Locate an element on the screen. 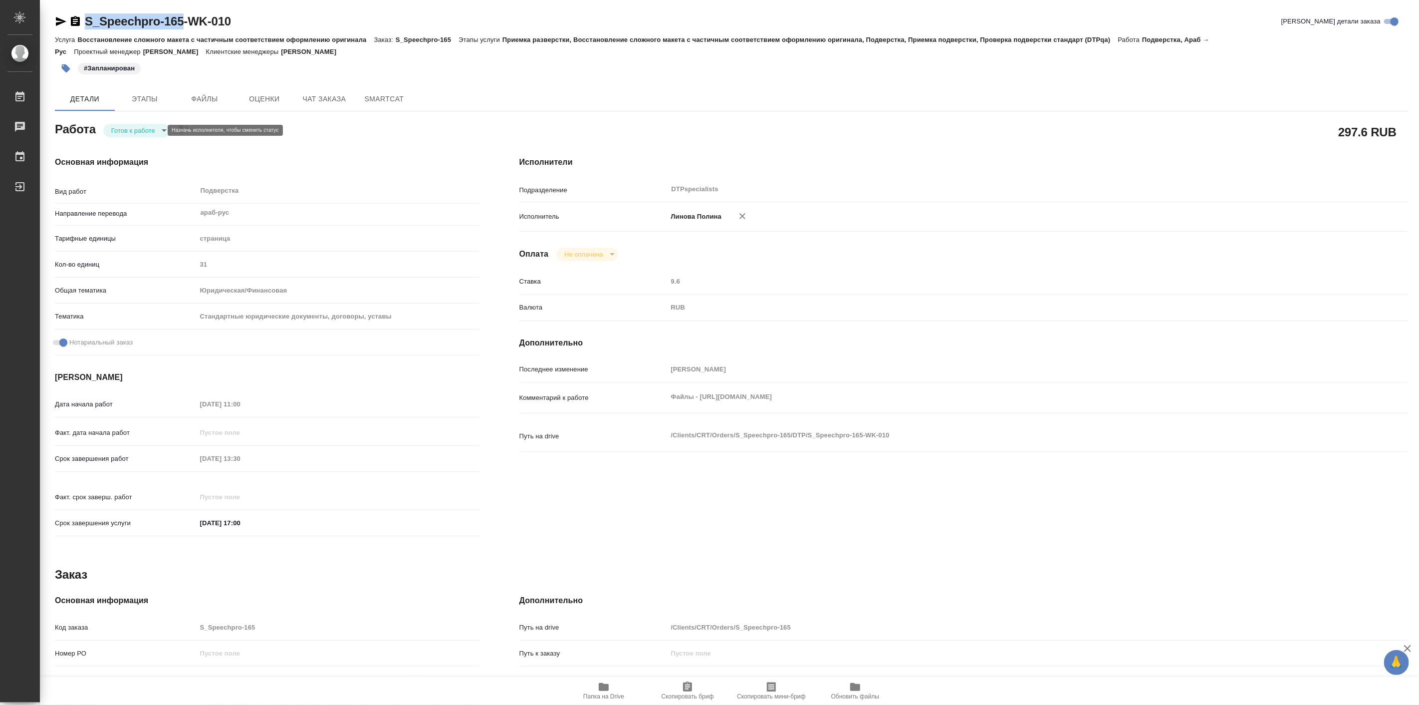 This screenshot has height=705, width=1419. p: Вид услуги is located at coordinates (126, 679).